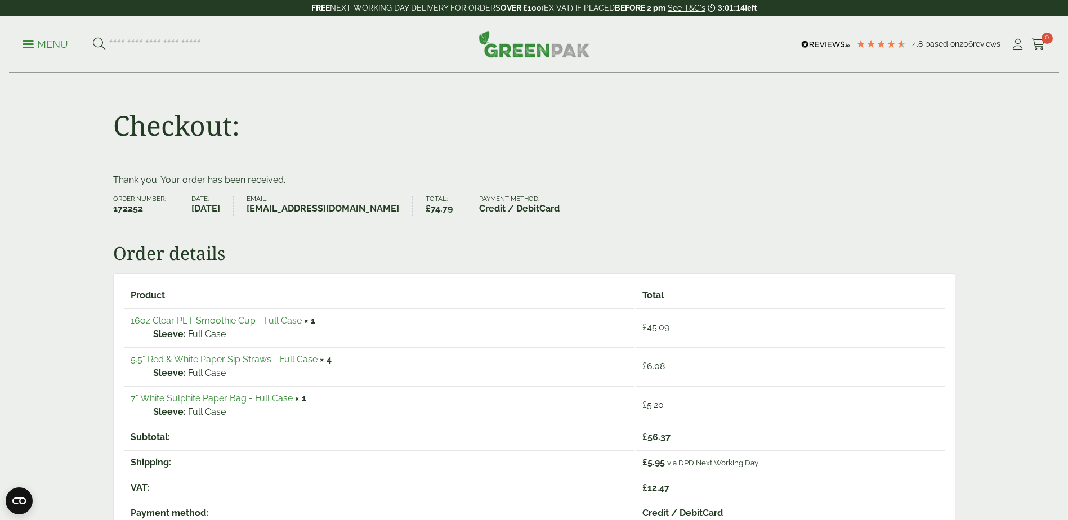 The width and height of the screenshot is (1068, 520). I want to click on h2: Order details, so click(534, 253).